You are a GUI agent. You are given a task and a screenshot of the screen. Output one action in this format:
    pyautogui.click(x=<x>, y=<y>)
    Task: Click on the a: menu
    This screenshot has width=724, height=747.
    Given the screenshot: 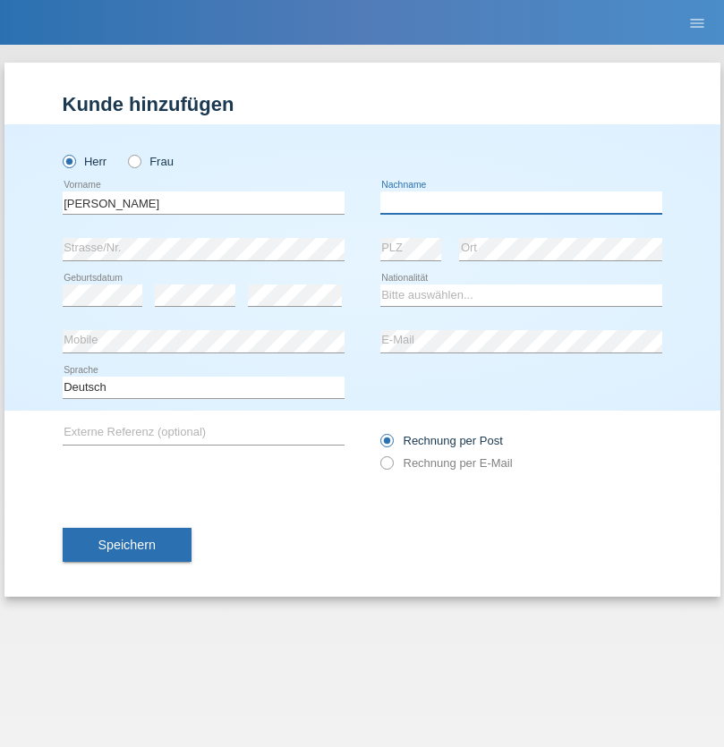 What is the action you would take?
    pyautogui.click(x=697, y=22)
    